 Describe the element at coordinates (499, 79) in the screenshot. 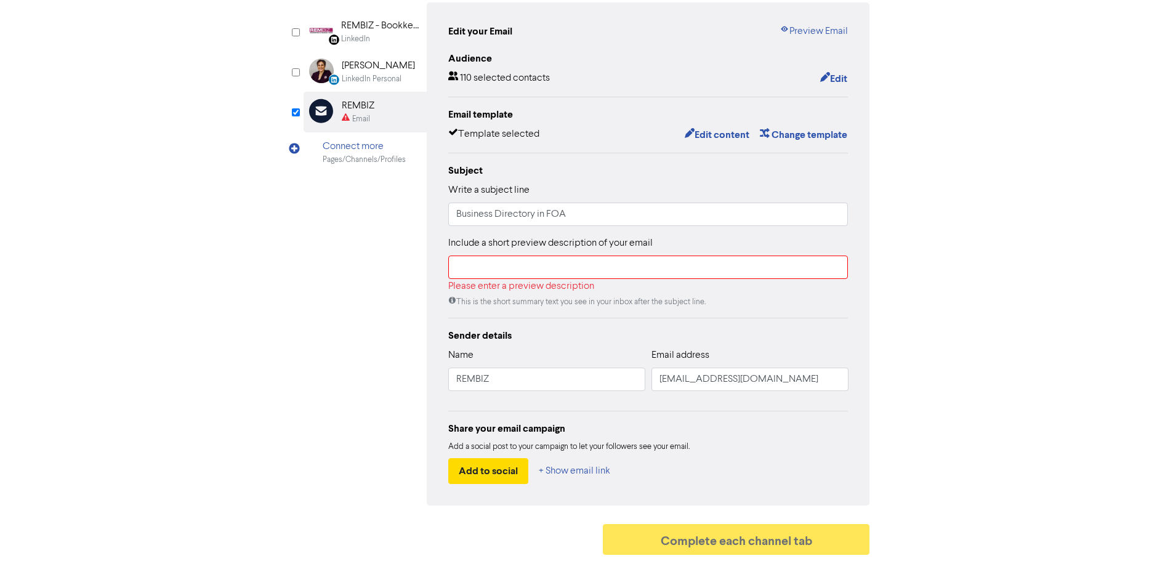

I see `div: 110 selected contacts` at that location.